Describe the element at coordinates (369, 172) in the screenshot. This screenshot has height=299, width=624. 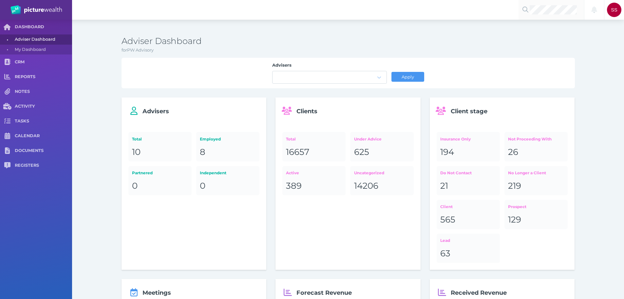
I see `span: Uncategorized` at that location.